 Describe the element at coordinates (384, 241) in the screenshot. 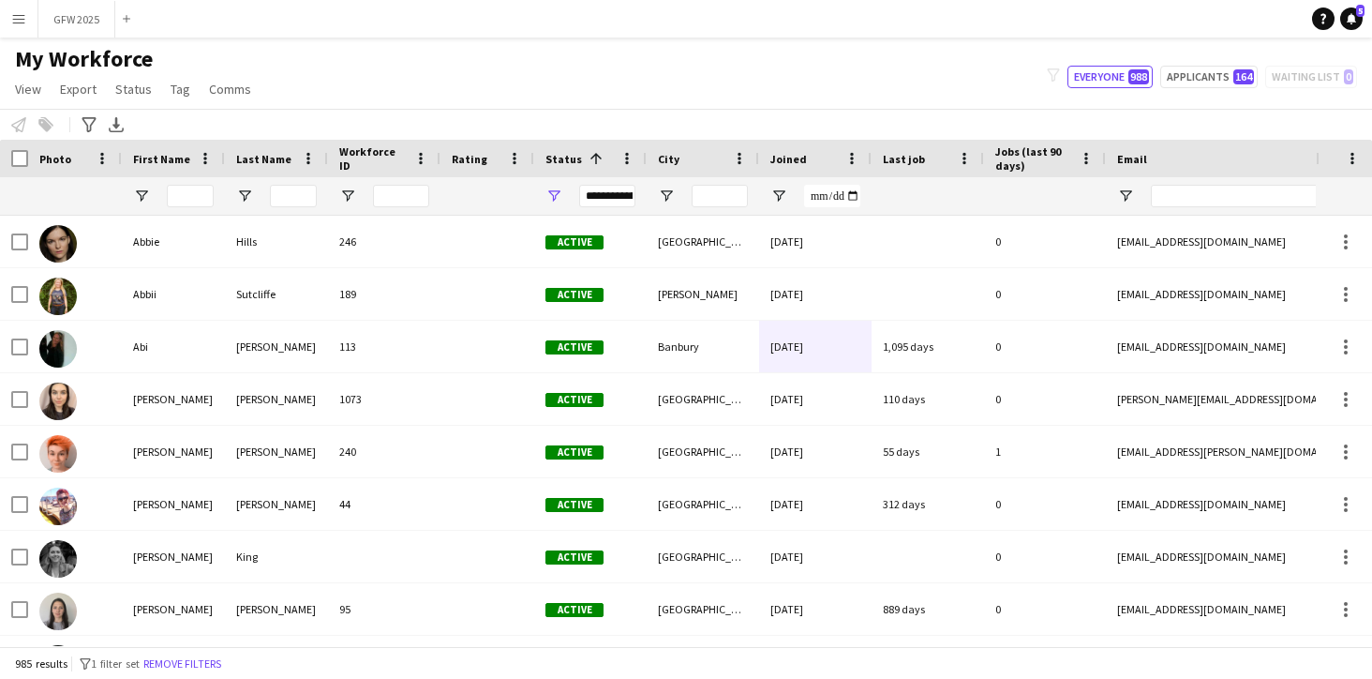

I see `div: 246` at that location.